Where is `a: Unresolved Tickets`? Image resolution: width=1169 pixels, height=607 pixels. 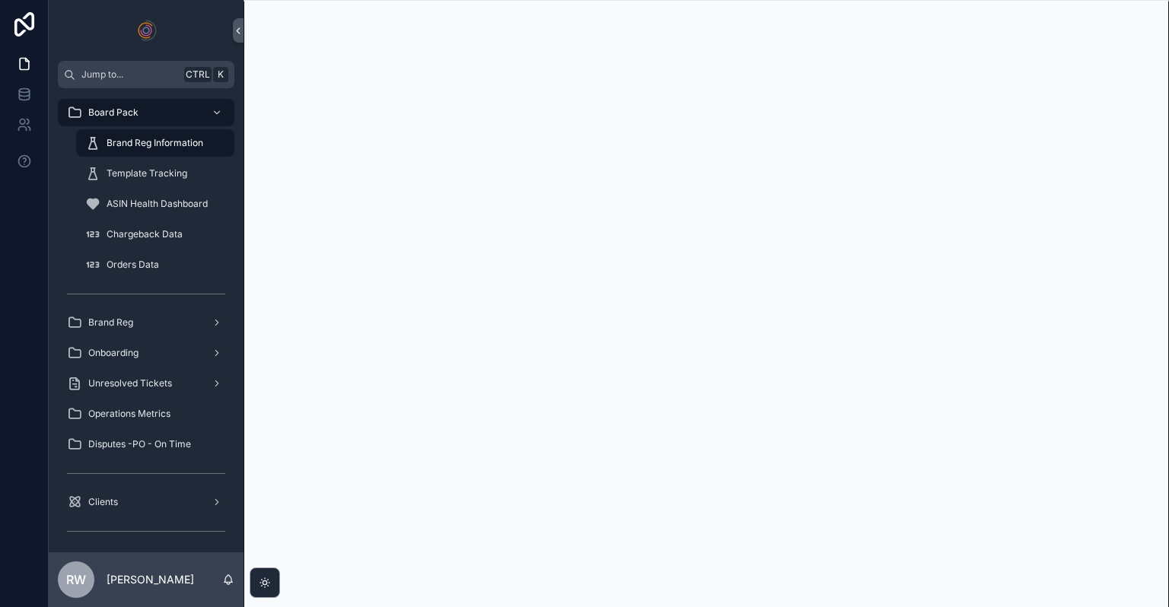
a: Unresolved Tickets is located at coordinates (146, 384).